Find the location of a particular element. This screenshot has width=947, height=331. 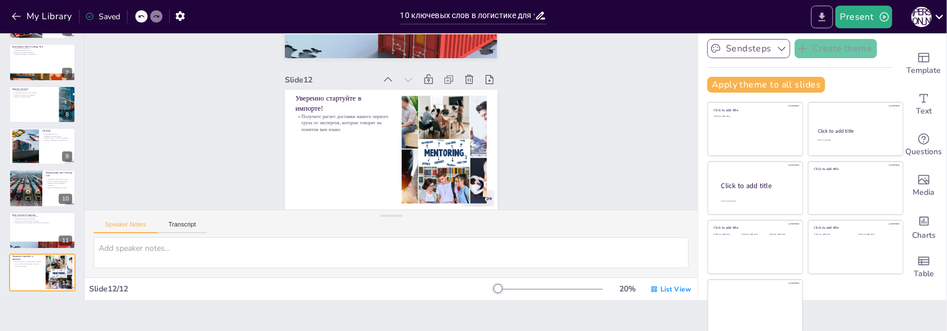

p: Второй по важности документ. is located at coordinates (59, 181).